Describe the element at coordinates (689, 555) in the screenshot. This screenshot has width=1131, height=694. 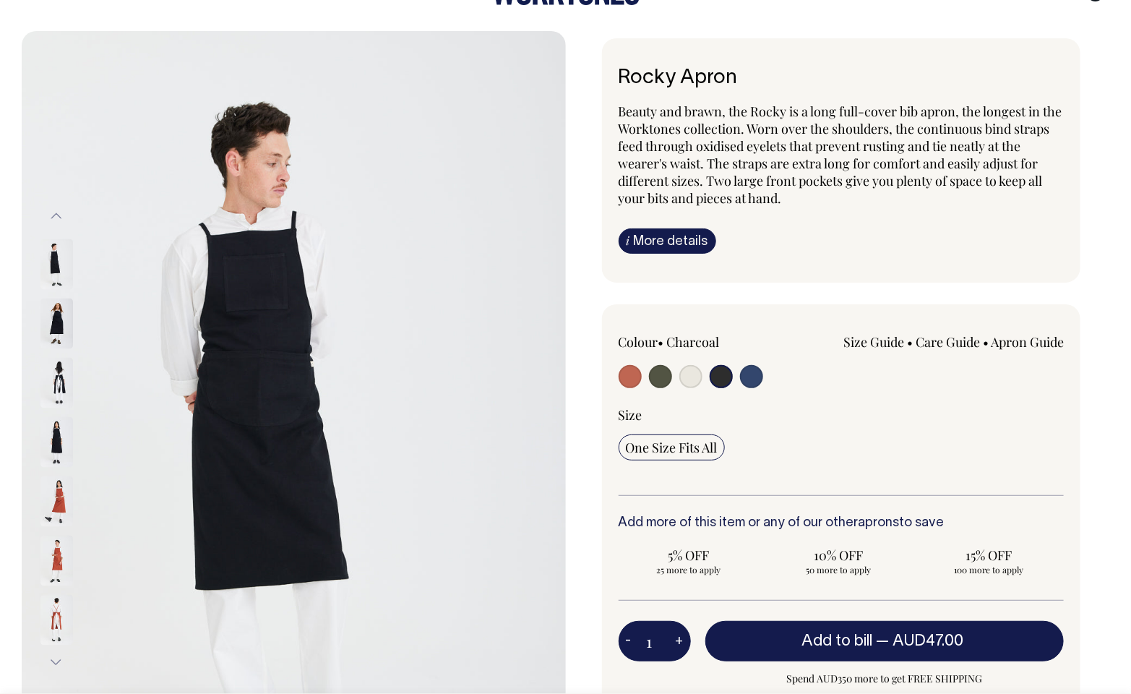
I see `span: 5% OFF` at that location.